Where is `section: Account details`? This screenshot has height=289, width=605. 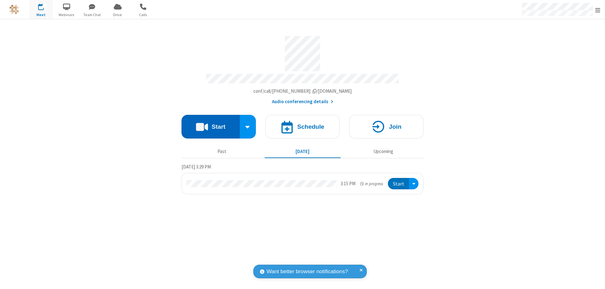
section: Account details is located at coordinates (303, 68).